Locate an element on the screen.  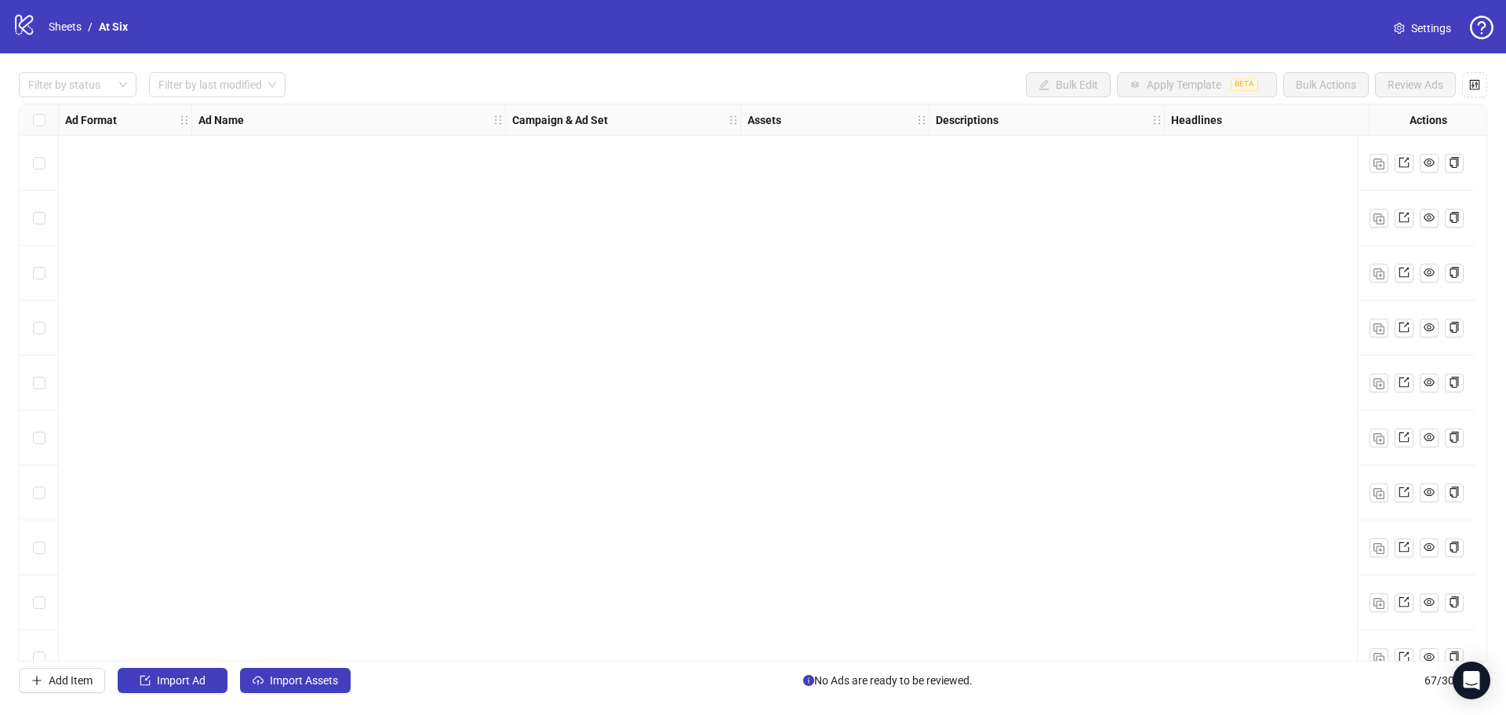
span: No Ads are ready to be reviewed. is located at coordinates (888, 680).